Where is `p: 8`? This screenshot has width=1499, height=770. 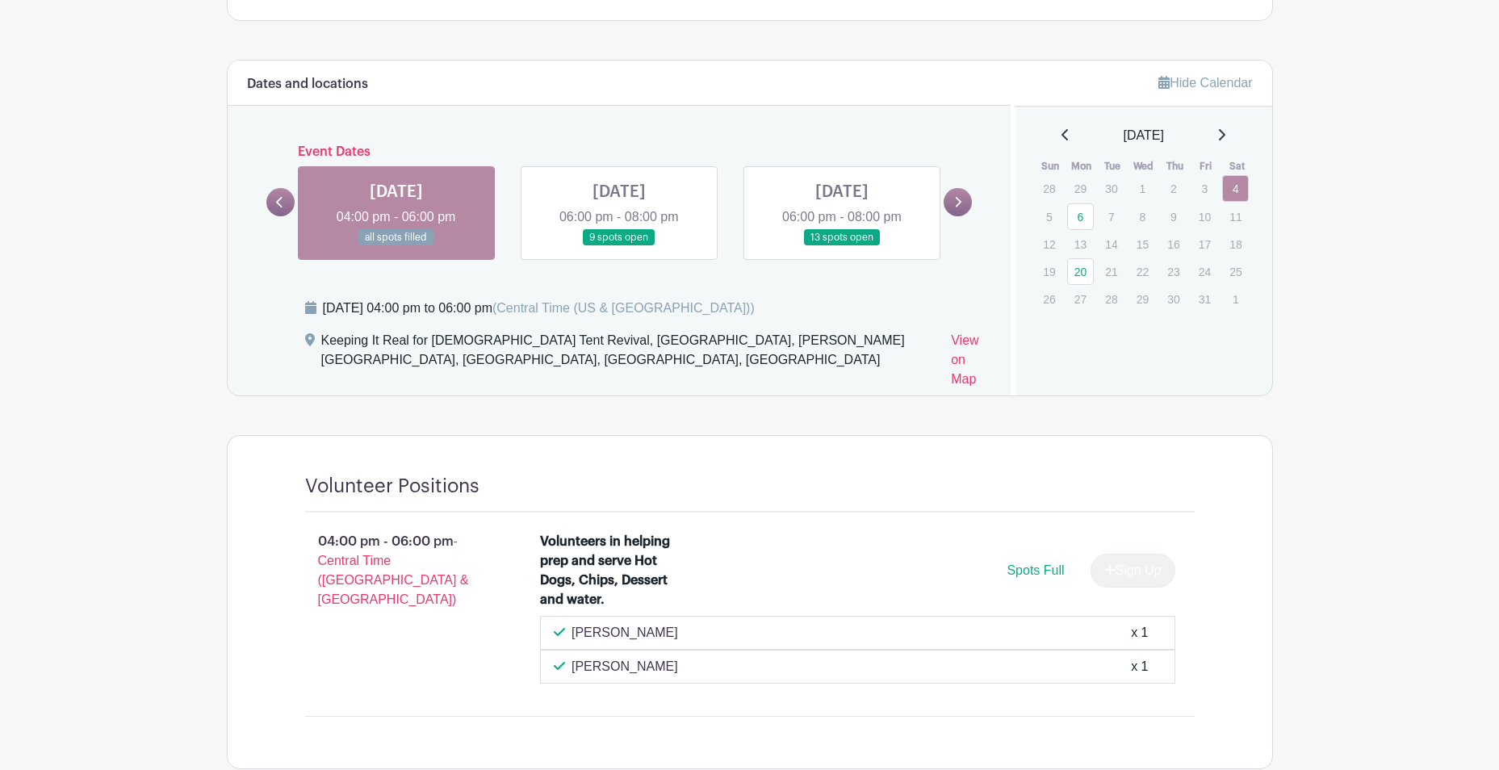 p: 8 is located at coordinates (1142, 216).